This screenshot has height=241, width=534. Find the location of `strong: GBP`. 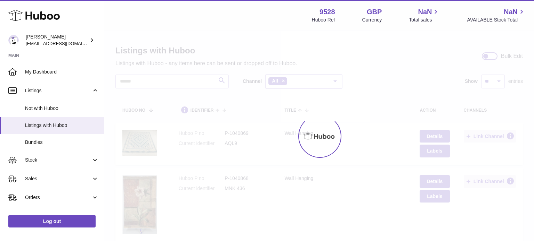

strong: GBP is located at coordinates (374, 12).